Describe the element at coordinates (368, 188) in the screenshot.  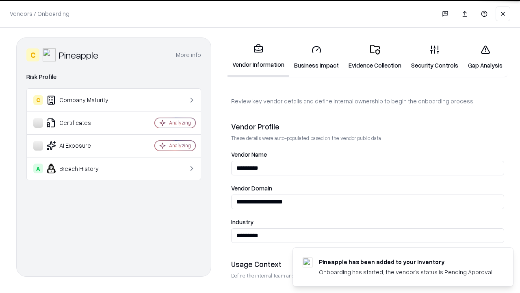
I see `label: Vendor Domain` at that location.